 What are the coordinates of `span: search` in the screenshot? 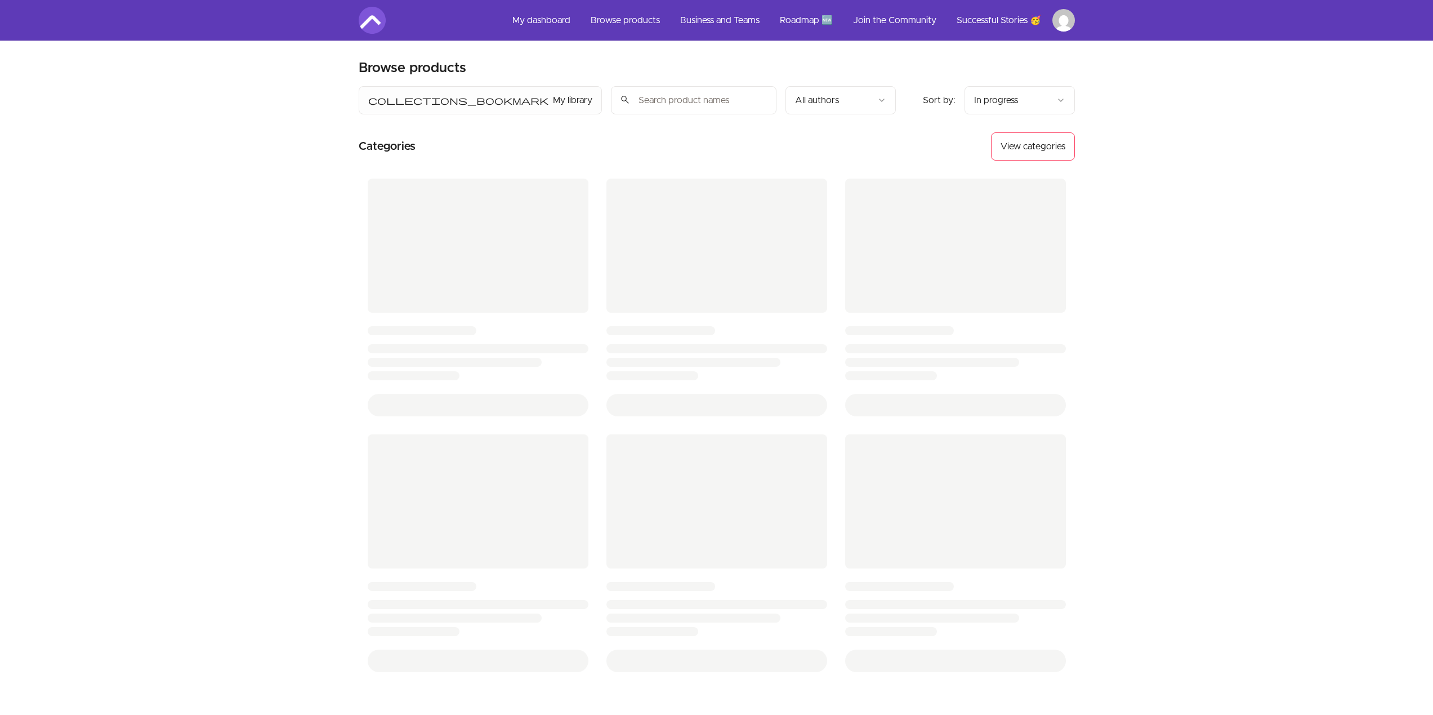 It's located at (625, 100).